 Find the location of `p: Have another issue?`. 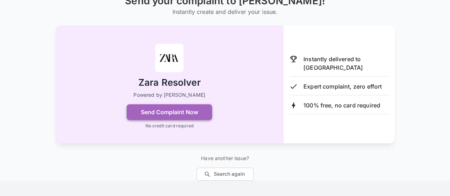

p: Have another issue? is located at coordinates (225, 158).